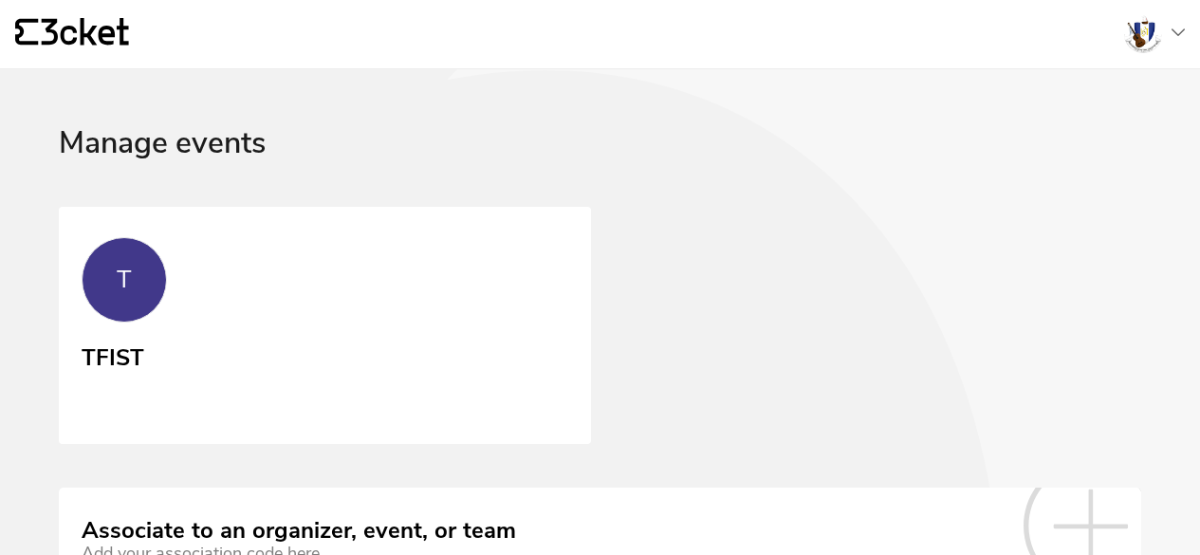 Image resolution: width=1200 pixels, height=555 pixels. Describe the element at coordinates (124, 280) in the screenshot. I see `div: T` at that location.